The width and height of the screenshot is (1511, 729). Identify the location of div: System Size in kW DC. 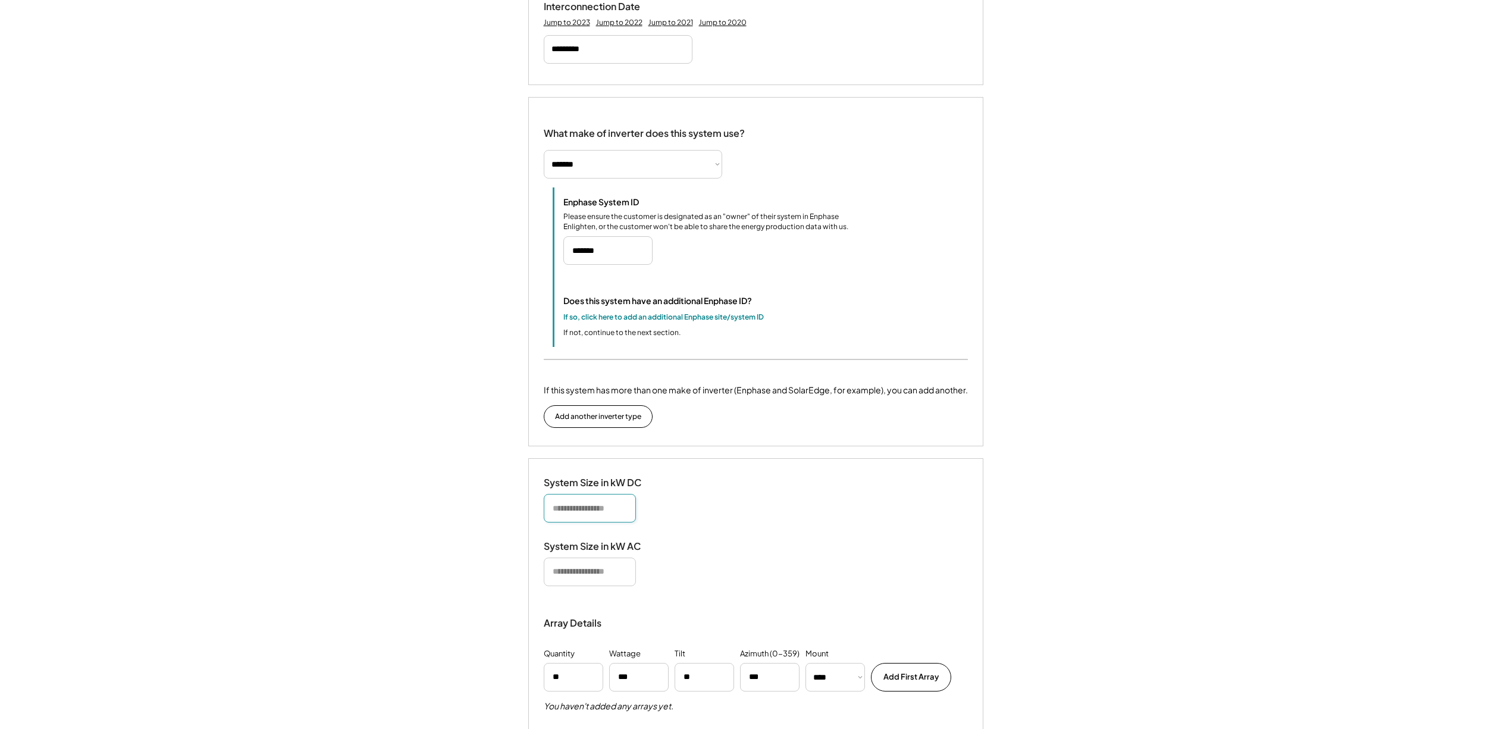
(603, 482).